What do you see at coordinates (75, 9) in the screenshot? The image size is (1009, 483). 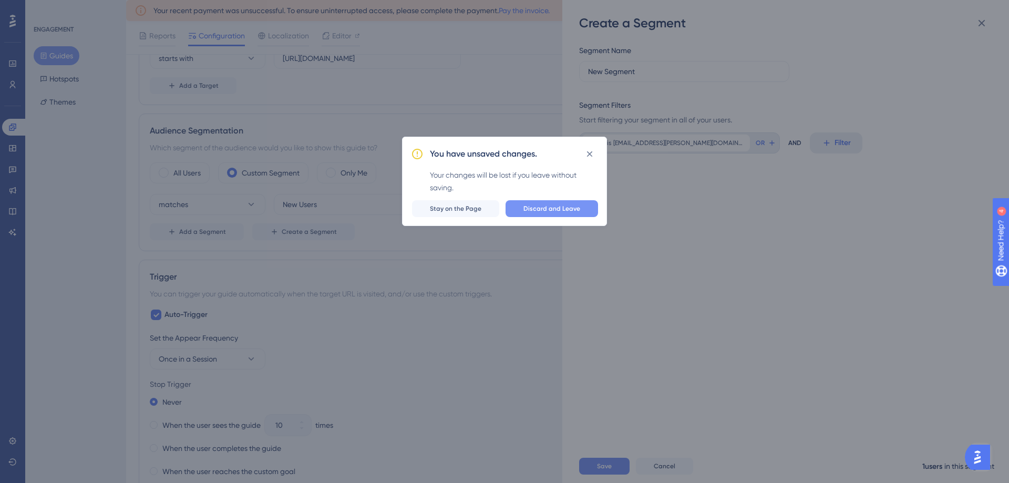 I see `div: 4` at bounding box center [75, 9].